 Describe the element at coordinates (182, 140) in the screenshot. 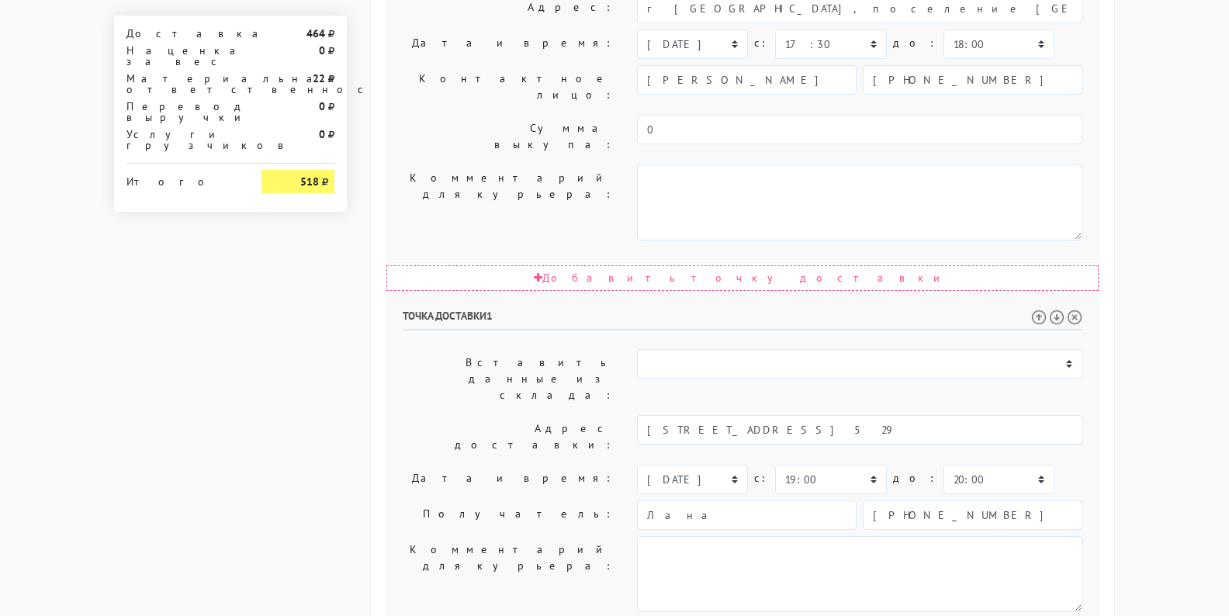

I see `div: Услуги грузчиков` at that location.